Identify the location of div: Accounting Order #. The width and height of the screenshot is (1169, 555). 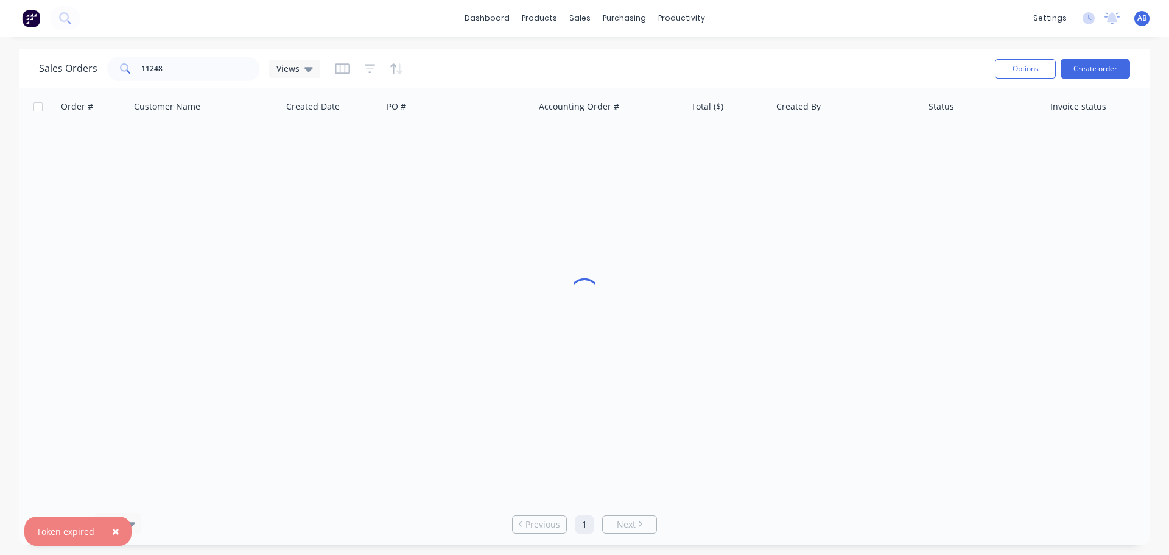
(579, 107).